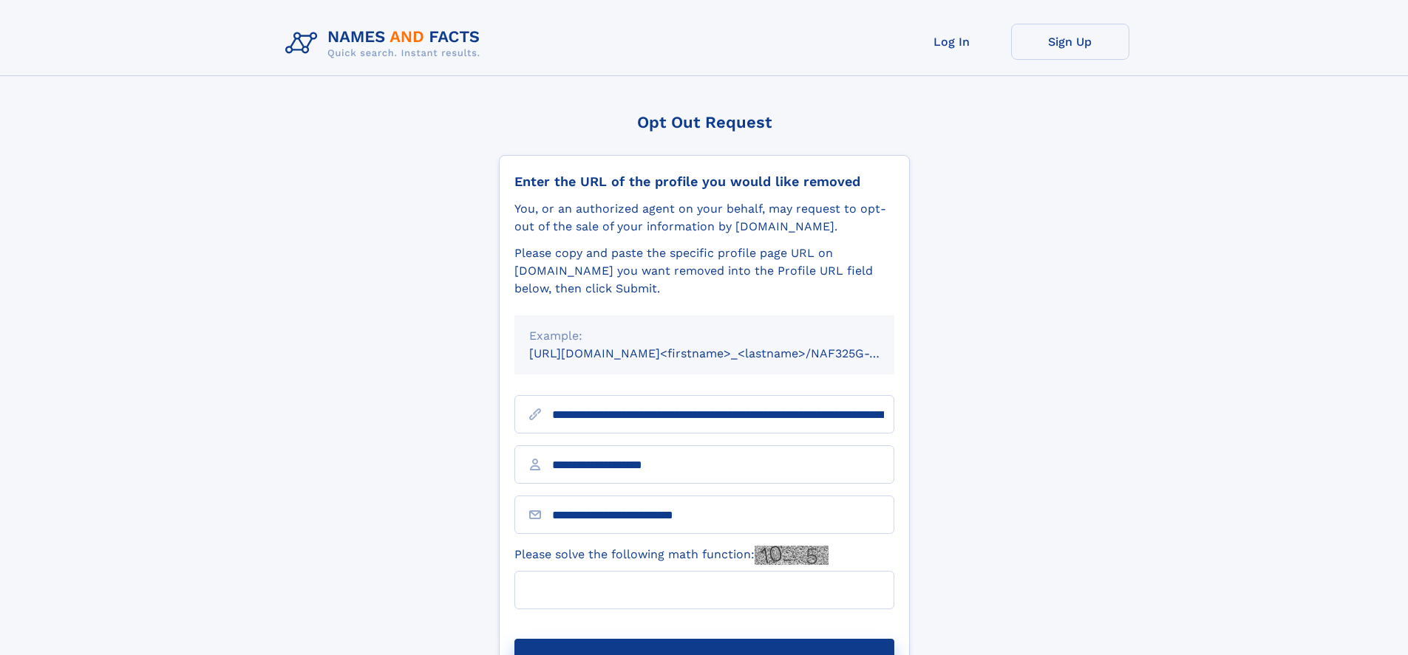 This screenshot has height=655, width=1408. Describe the element at coordinates (704, 122) in the screenshot. I see `div: Opt Out Request` at that location.